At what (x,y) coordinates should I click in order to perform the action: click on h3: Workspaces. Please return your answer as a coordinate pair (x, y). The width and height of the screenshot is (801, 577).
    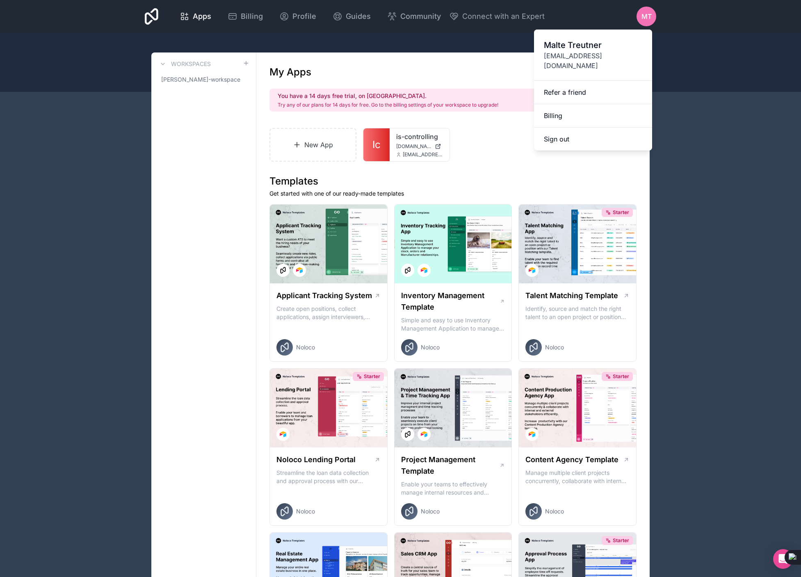
    Looking at the image, I should click on (191, 64).